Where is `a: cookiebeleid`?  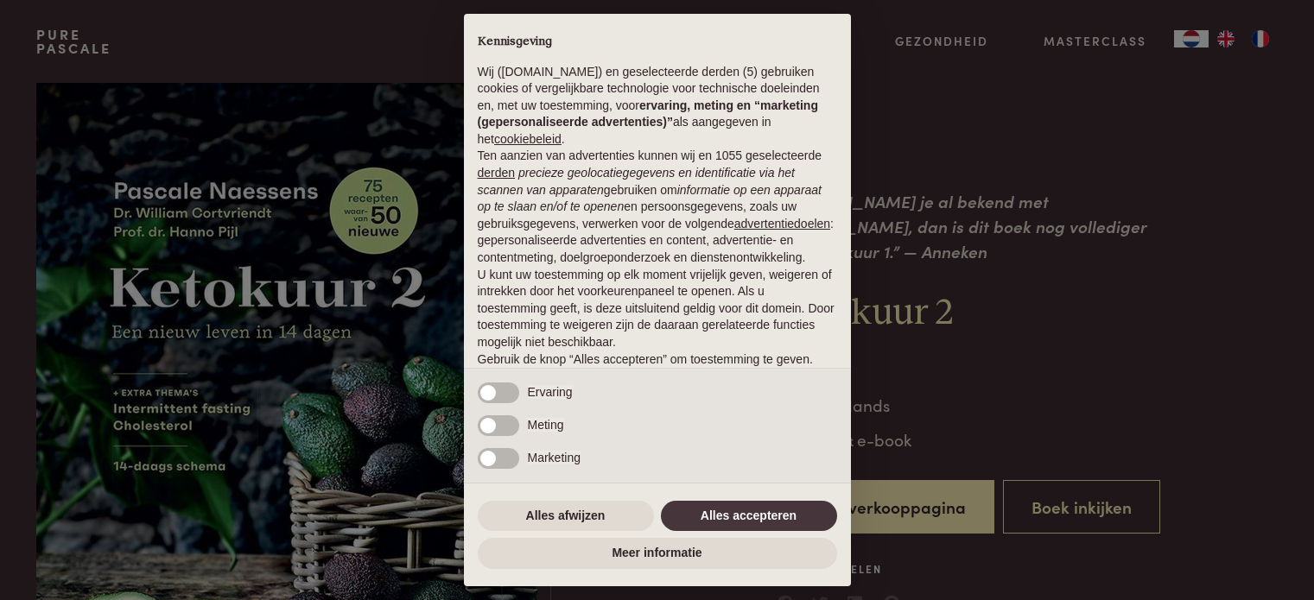
a: cookiebeleid is located at coordinates (528, 139).